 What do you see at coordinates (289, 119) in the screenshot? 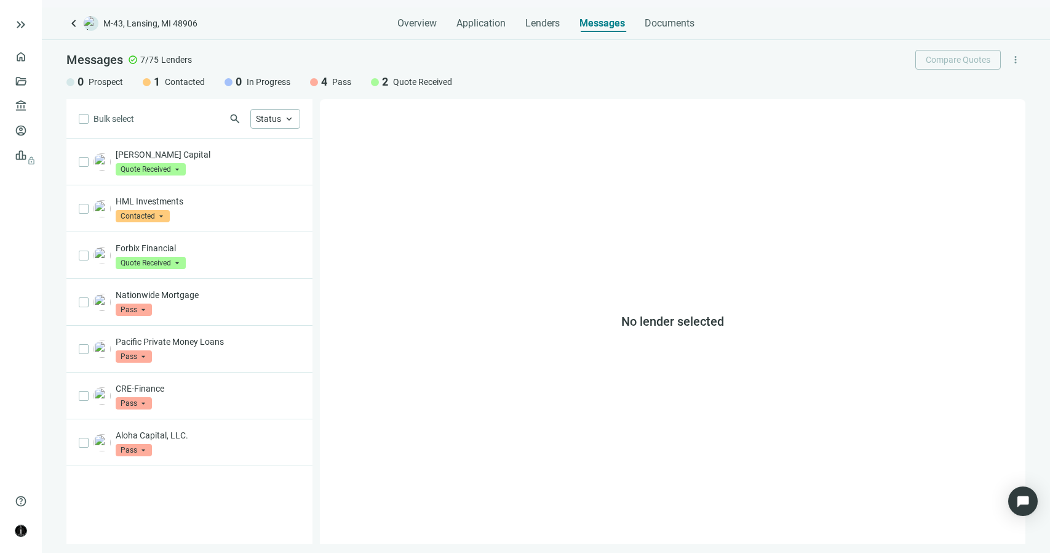
I see `span: keyboard_arrow_up` at bounding box center [289, 119].